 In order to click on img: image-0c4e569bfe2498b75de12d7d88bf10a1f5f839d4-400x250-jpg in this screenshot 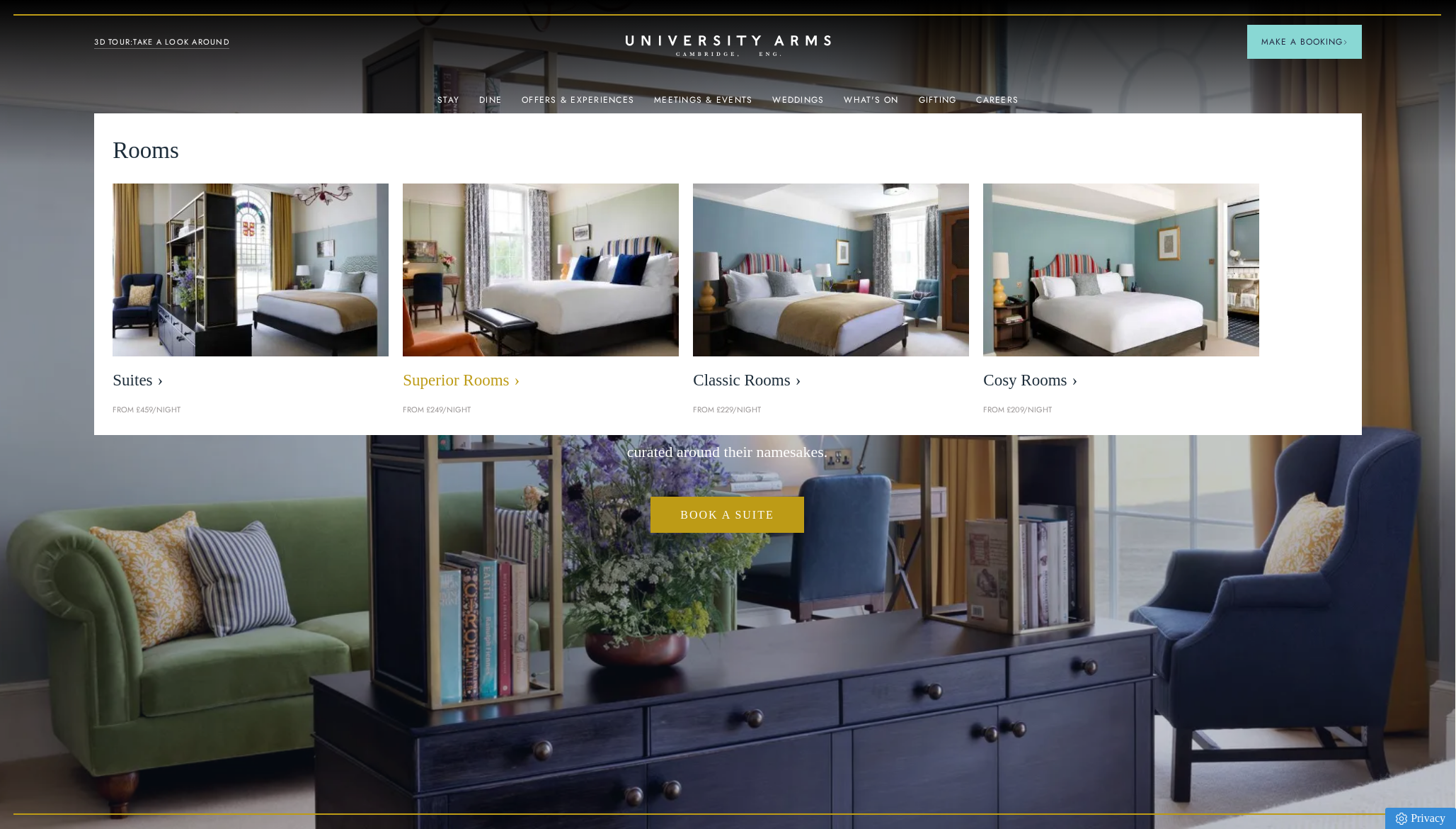, I will do `click(1121, 270)`.